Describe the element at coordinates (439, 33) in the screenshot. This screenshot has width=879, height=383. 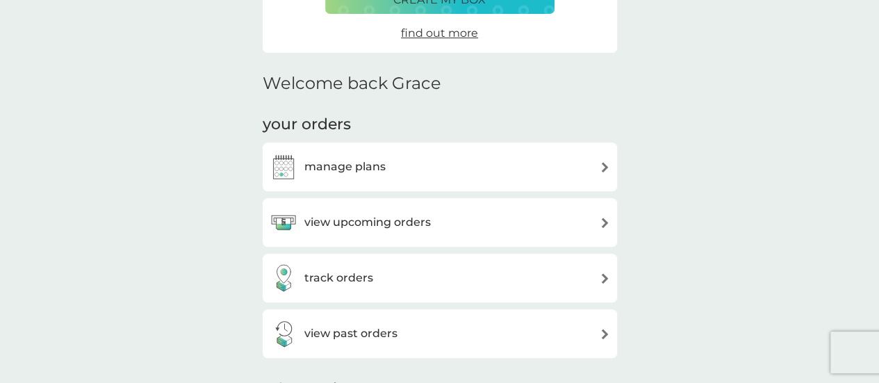
I see `a: find out more` at that location.